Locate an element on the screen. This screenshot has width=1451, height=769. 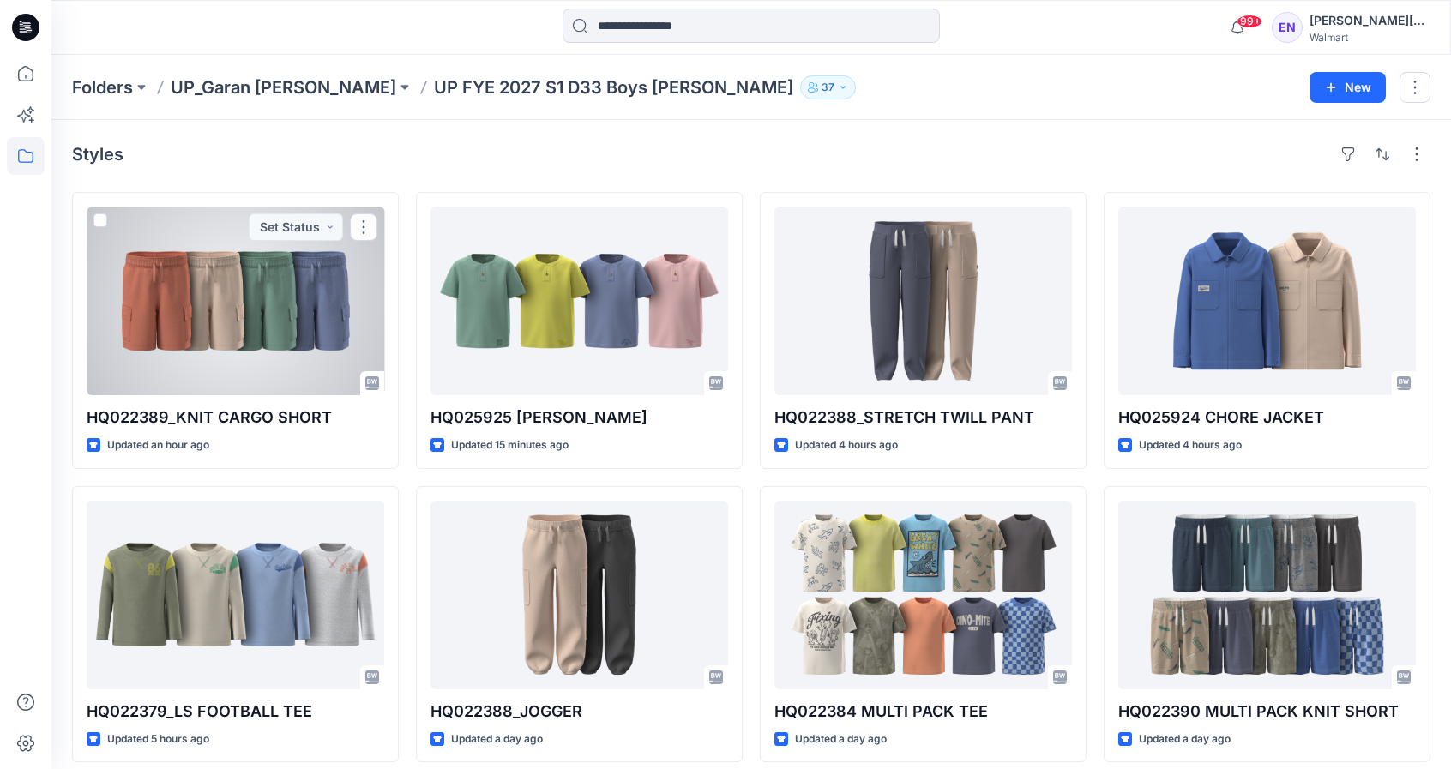
p: Folders is located at coordinates (102, 87).